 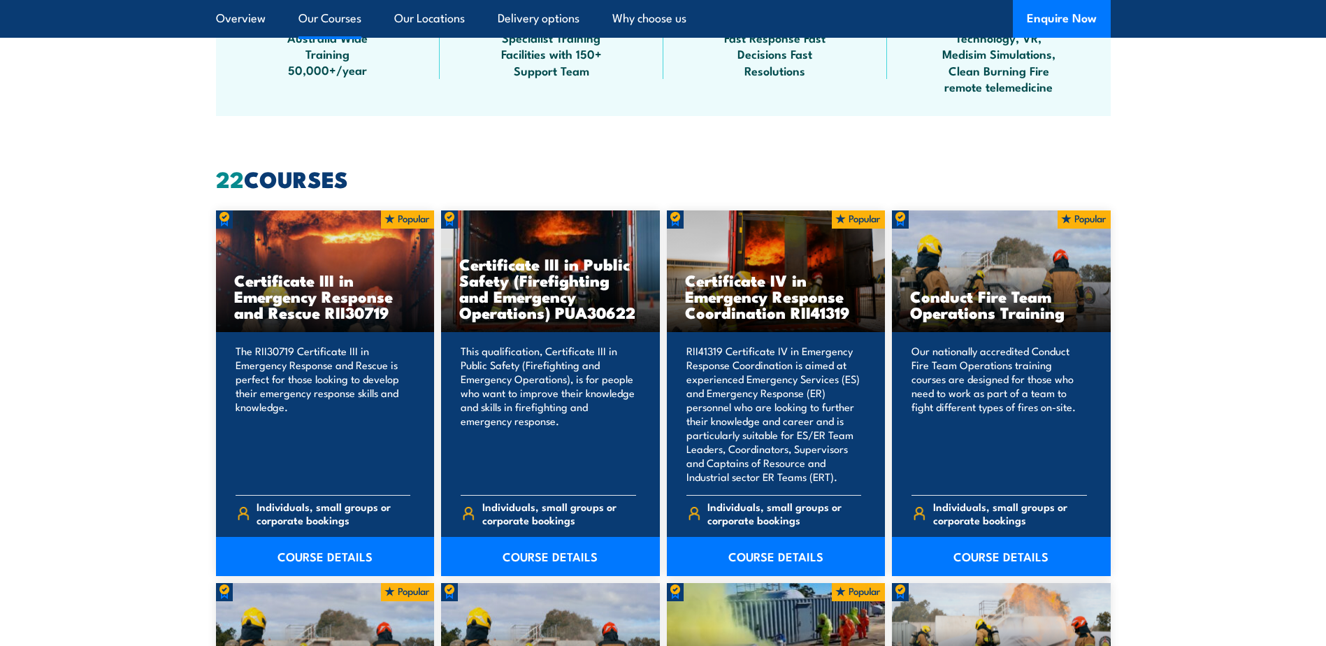 What do you see at coordinates (552, 54) in the screenshot?
I see `span: Specialist Training Facilities with 150+ Support Team` at bounding box center [552, 54].